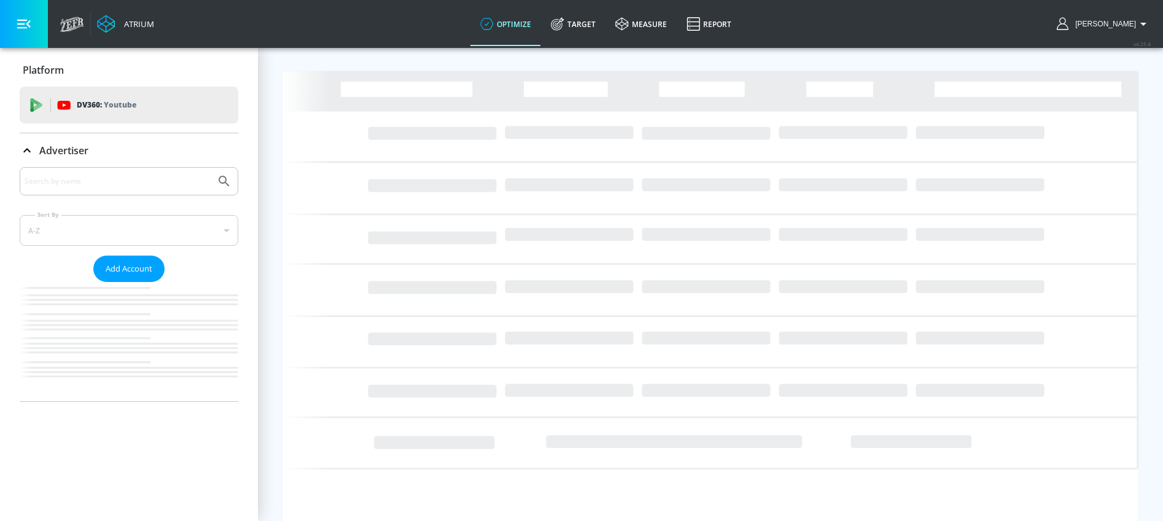 This screenshot has width=1163, height=521. I want to click on a: measure, so click(641, 24).